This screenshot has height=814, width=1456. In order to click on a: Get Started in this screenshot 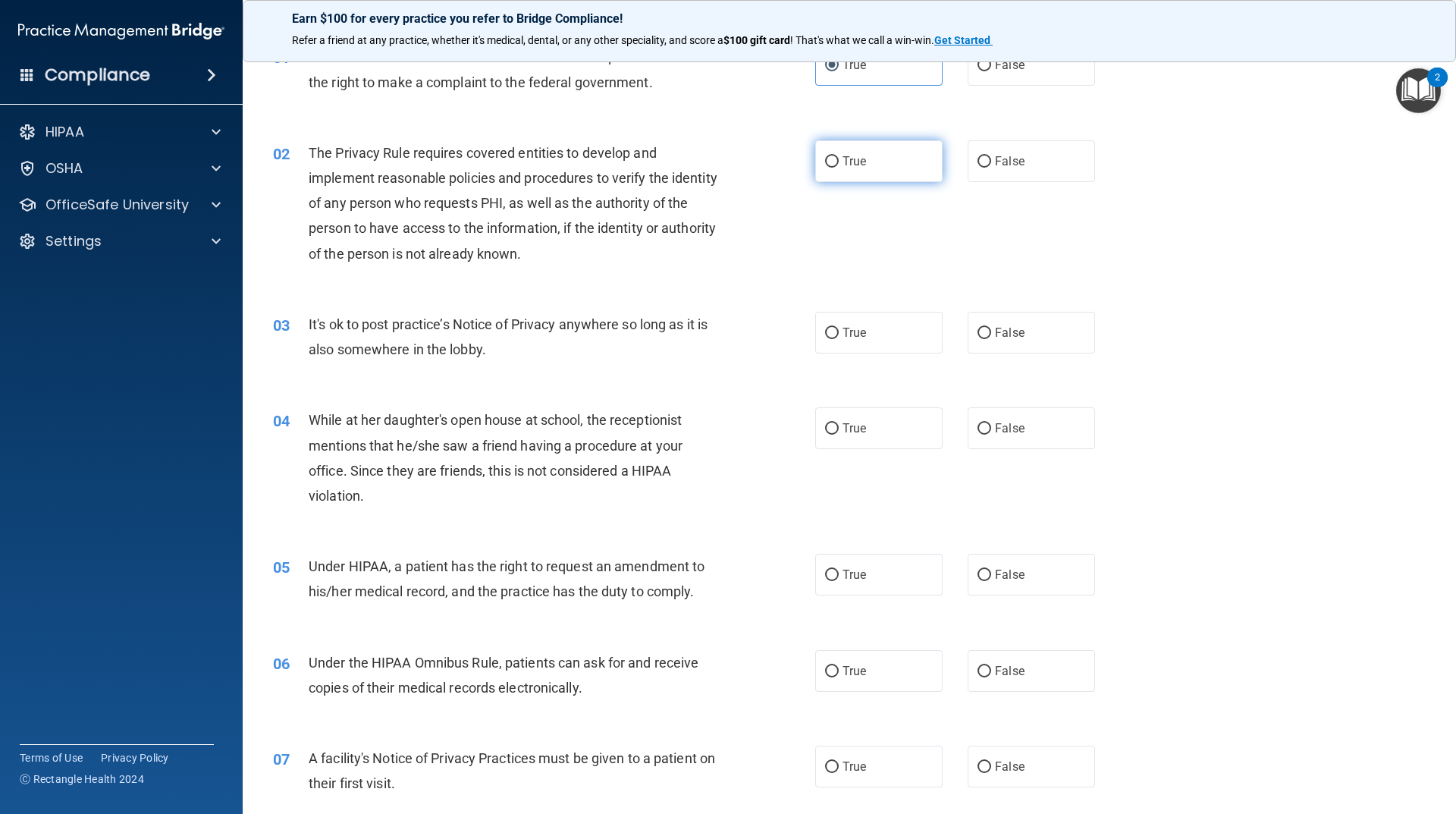, I will do `click(963, 41)`.